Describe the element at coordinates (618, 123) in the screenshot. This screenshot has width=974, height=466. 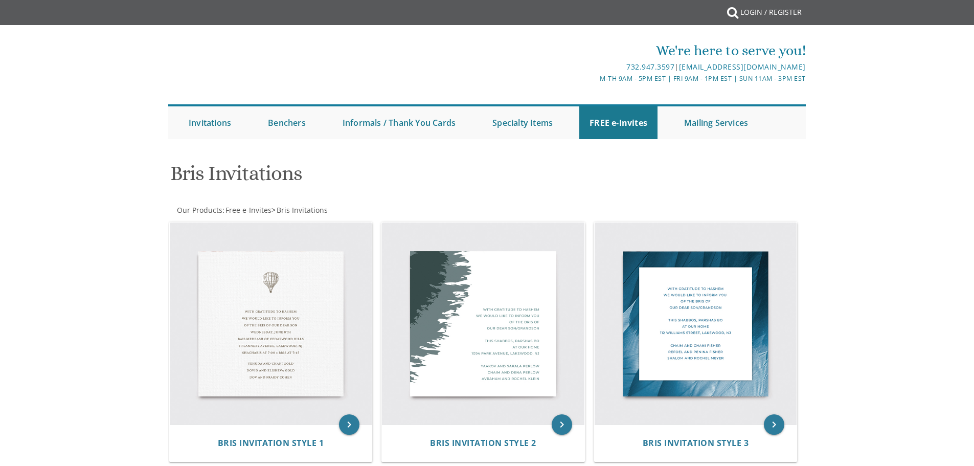
I see `a: FREE e-Invites` at that location.